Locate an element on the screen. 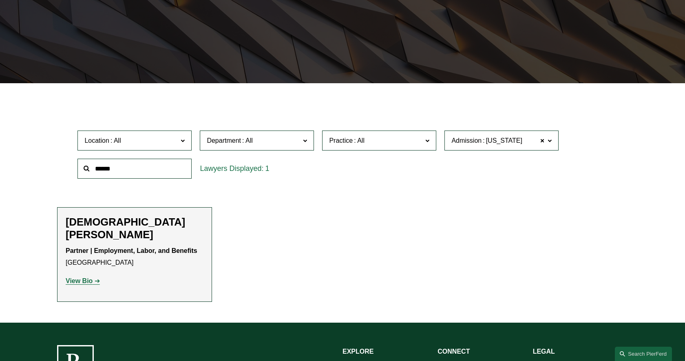 This screenshot has width=685, height=361. a: View Bio is located at coordinates (83, 281).